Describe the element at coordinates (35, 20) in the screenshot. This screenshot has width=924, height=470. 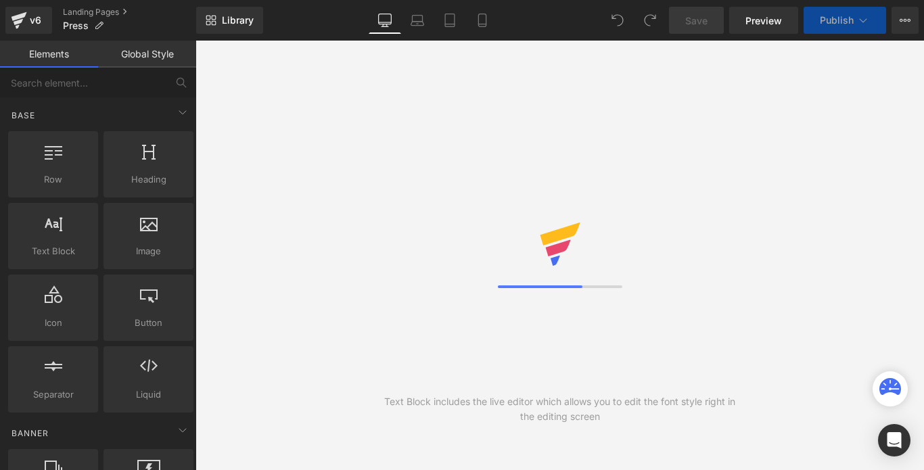
I see `div: v6` at that location.